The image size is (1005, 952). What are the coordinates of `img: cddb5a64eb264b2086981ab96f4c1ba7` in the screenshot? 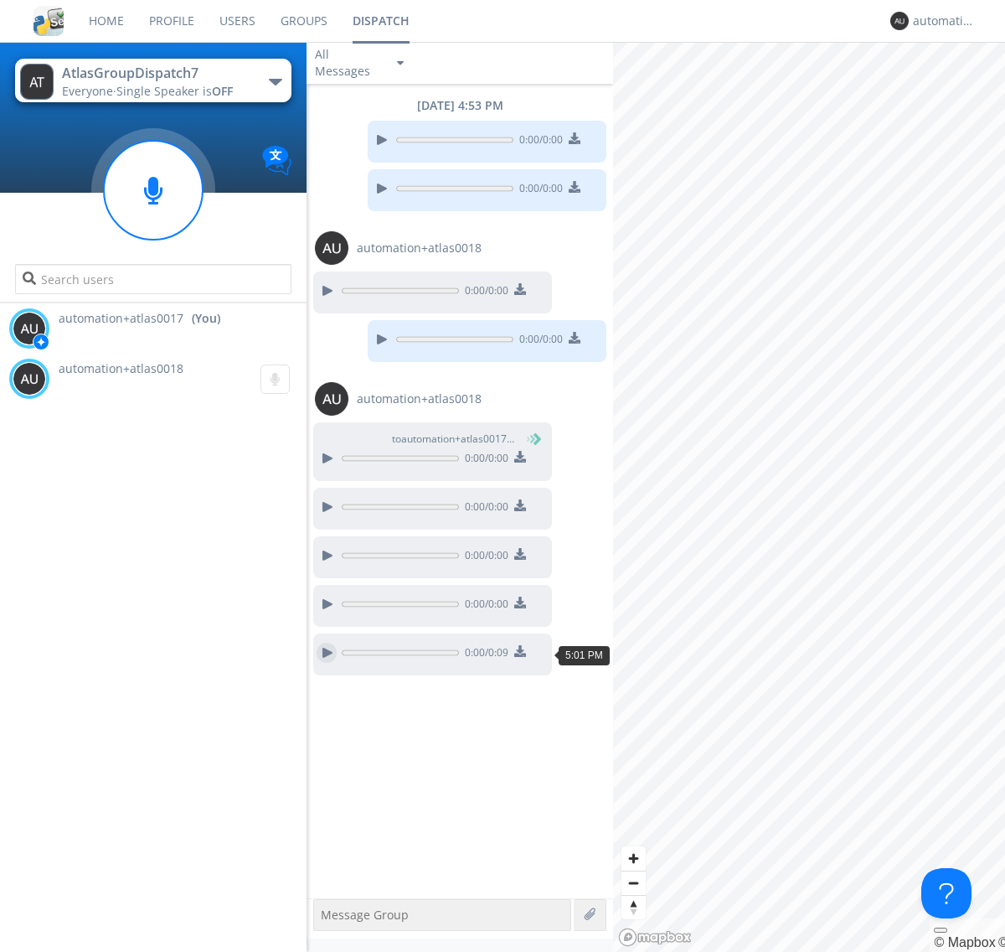 It's located at (49, 21).